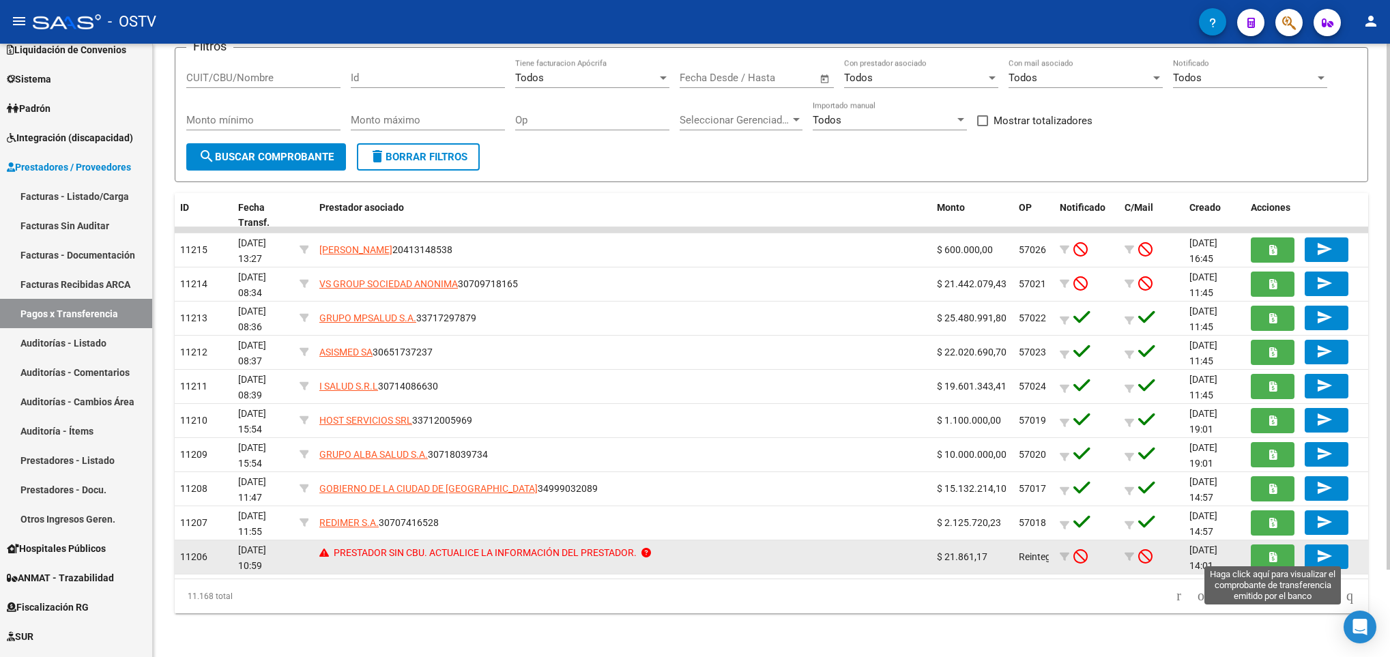 The image size is (1390, 657). Describe the element at coordinates (379, 386) in the screenshot. I see `span: 30714086630` at that location.